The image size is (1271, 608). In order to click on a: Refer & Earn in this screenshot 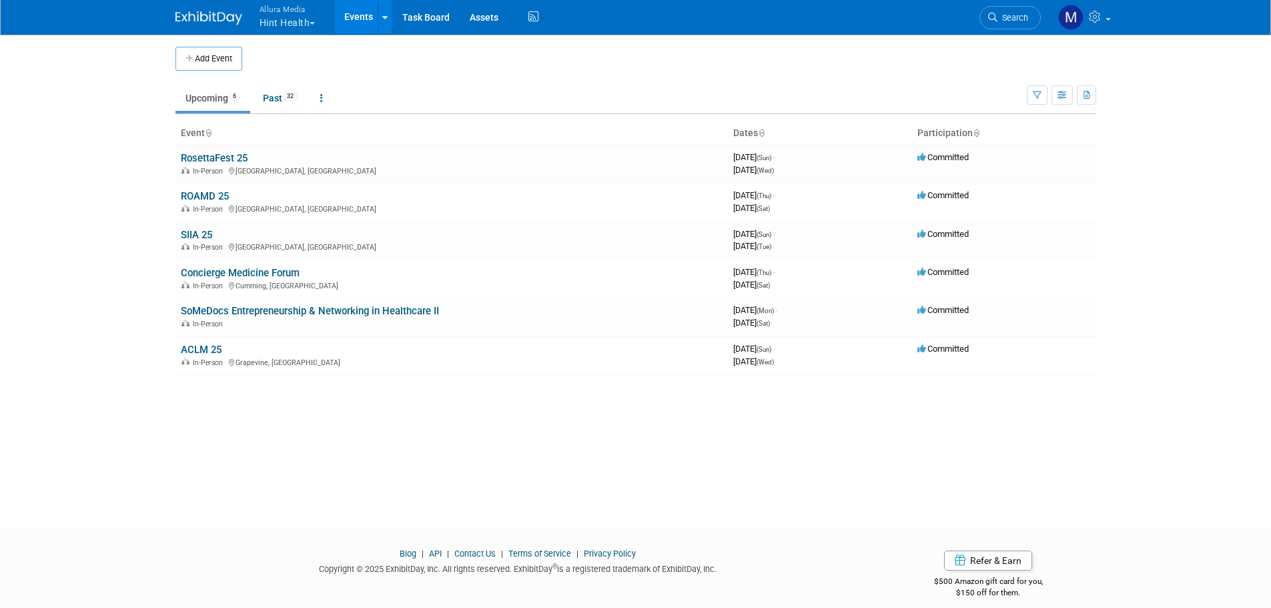, I will do `click(988, 561)`.